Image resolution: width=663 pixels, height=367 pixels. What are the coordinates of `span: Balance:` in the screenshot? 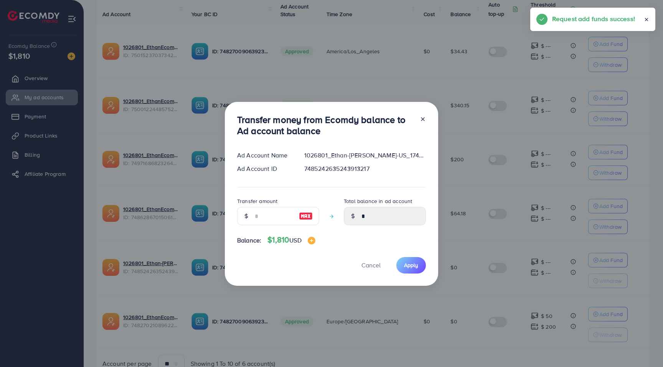 It's located at (249, 240).